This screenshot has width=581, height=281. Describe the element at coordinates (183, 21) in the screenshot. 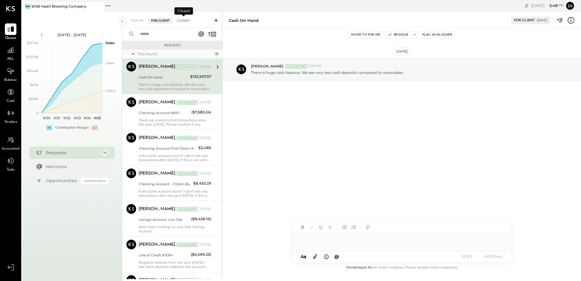

I see `div: Closed` at that location.